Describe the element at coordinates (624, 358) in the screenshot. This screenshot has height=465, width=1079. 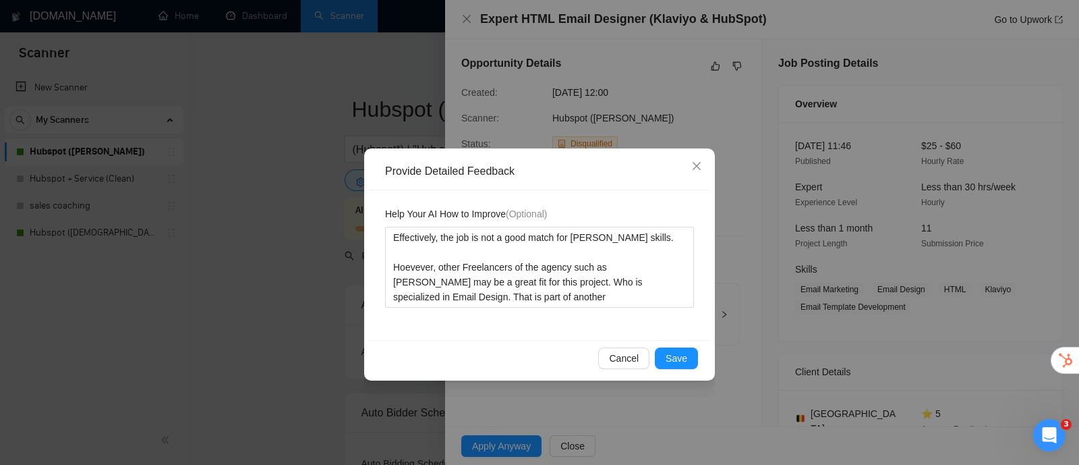
I see `span: Cancel` at that location.